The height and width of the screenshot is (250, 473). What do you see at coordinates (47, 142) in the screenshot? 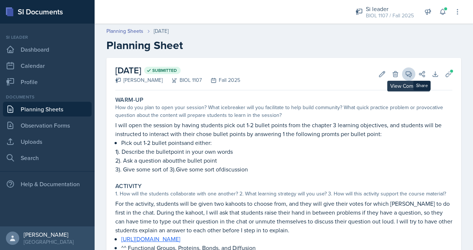
I see `a: Uploads` at bounding box center [47, 142].